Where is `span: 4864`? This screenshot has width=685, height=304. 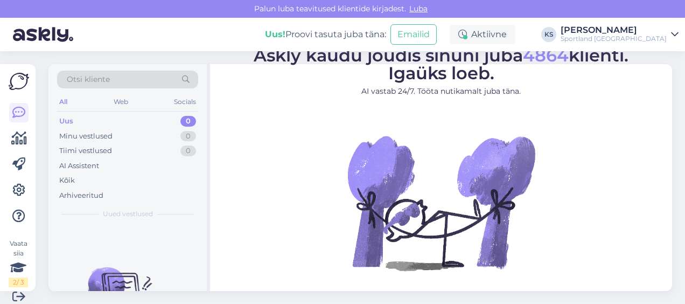
span: 4864 is located at coordinates (545, 55).